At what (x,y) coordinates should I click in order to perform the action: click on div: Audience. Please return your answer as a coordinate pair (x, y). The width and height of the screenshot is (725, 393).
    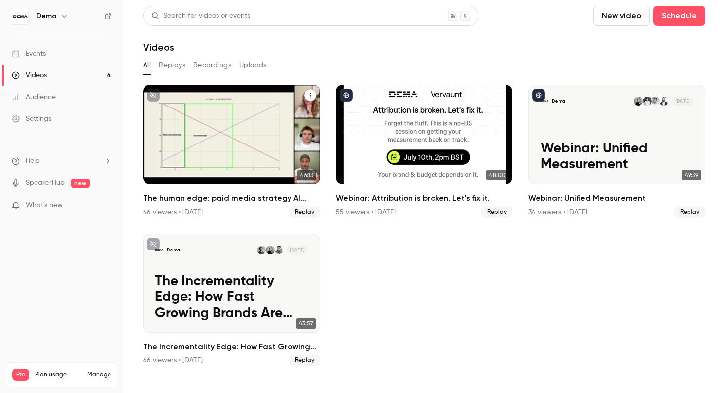
    Looking at the image, I should click on (34, 97).